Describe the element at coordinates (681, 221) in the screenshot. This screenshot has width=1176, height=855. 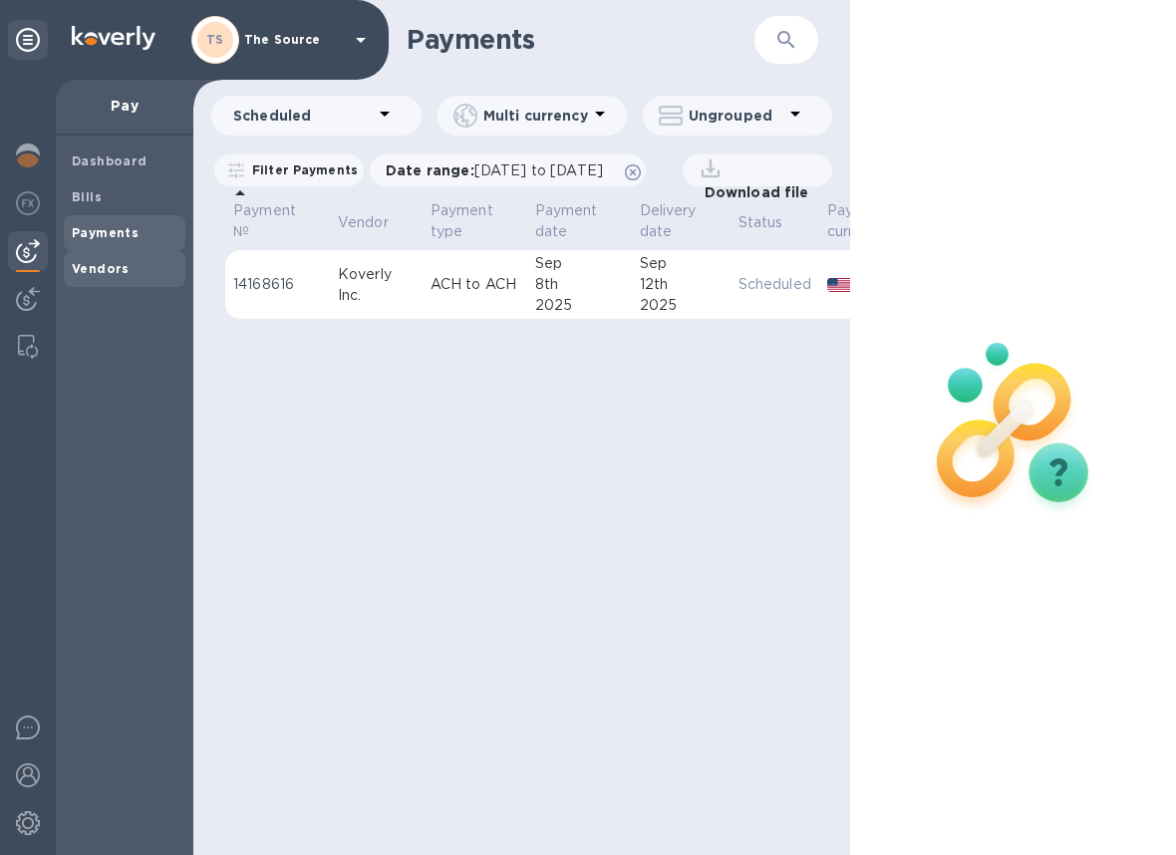
I see `span: Delivery date` at that location.